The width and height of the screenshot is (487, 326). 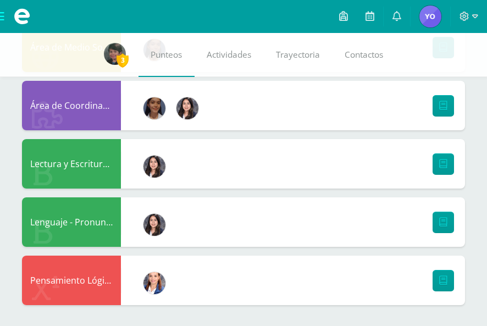 I want to click on span: Trayectoria, so click(x=298, y=54).